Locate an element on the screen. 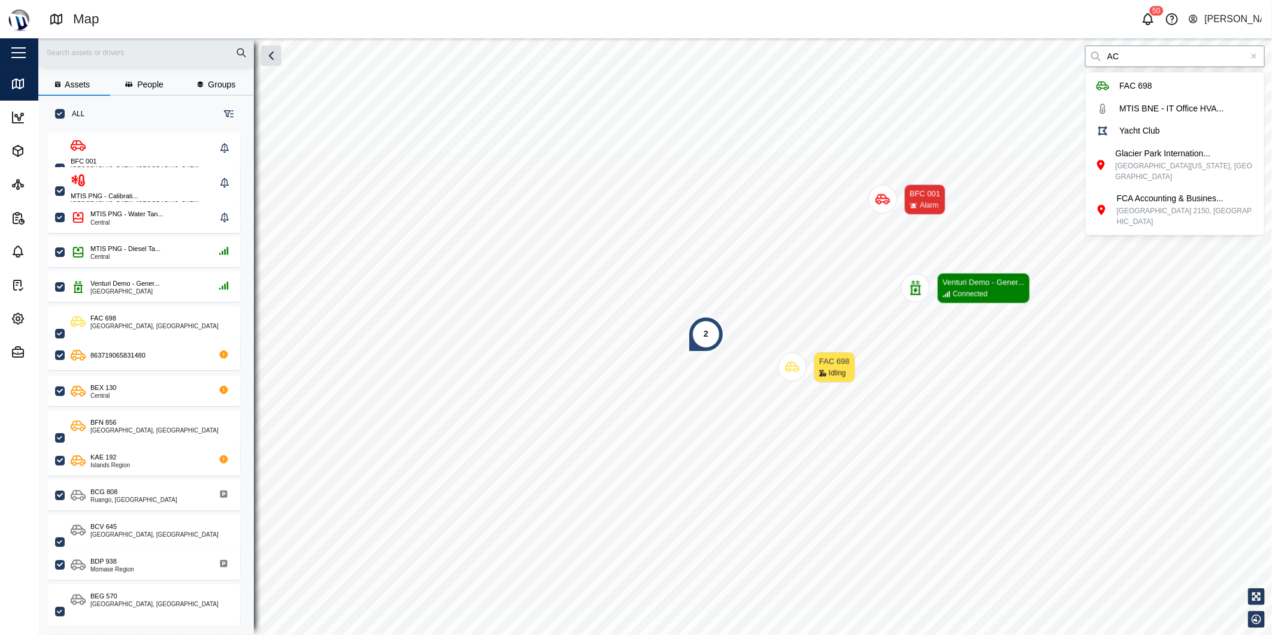  div: Admin is located at coordinates (48, 352).